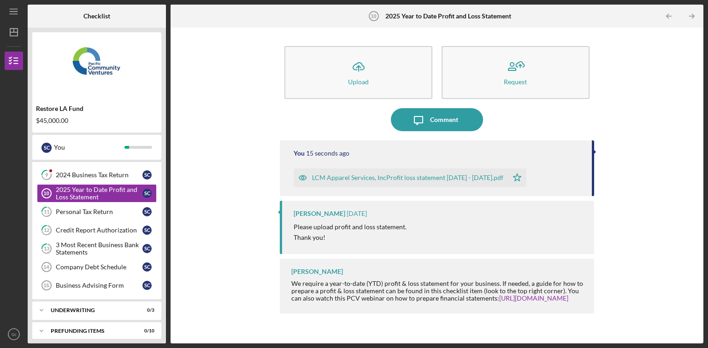  I want to click on div: Restore LA Fund, so click(97, 109).